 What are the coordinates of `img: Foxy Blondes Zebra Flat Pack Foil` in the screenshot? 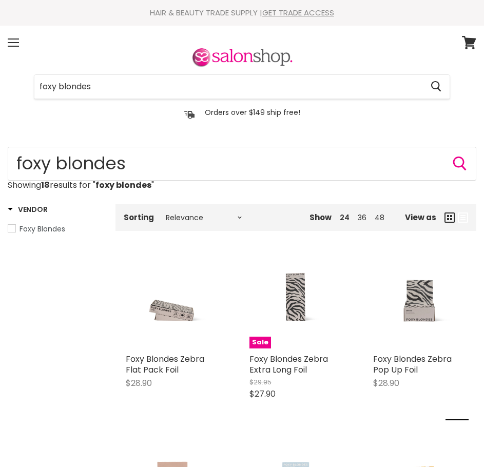 It's located at (172, 302).